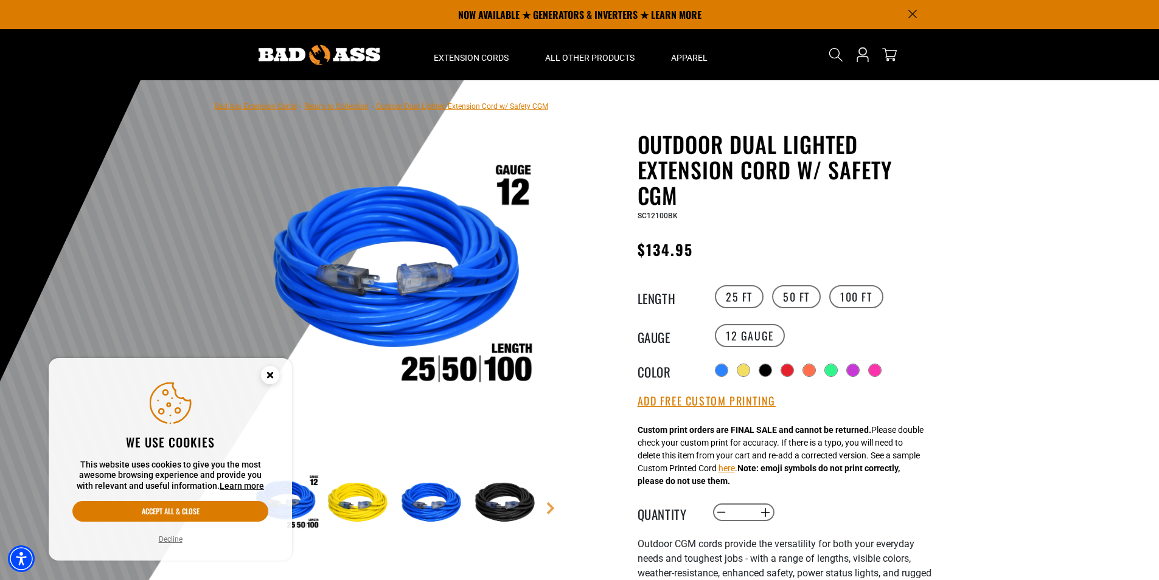  Describe the element at coordinates (319, 55) in the screenshot. I see `img: Bad Ass Extension Cords` at that location.